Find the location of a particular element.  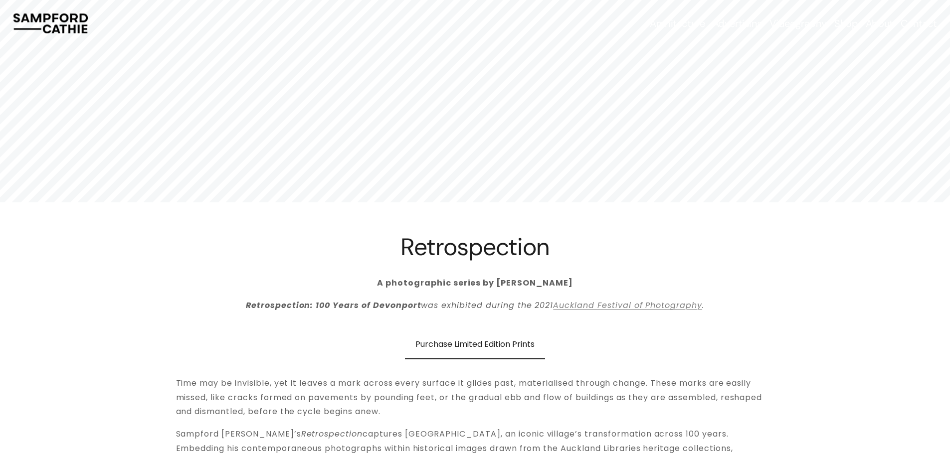

a: Purchase Limited Edition Prints is located at coordinates (475, 345).